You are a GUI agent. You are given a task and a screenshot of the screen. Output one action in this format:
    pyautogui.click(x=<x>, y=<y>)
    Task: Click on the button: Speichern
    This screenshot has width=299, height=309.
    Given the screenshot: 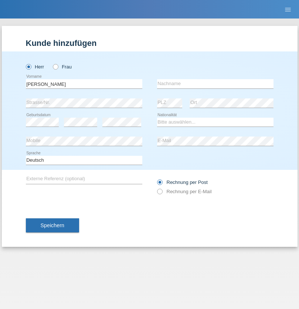 What is the action you would take?
    pyautogui.click(x=53, y=225)
    